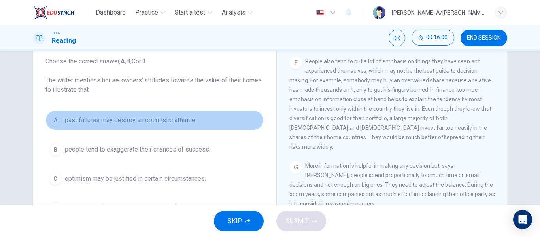  Describe the element at coordinates (128, 61) in the screenshot. I see `b: B` at that location.